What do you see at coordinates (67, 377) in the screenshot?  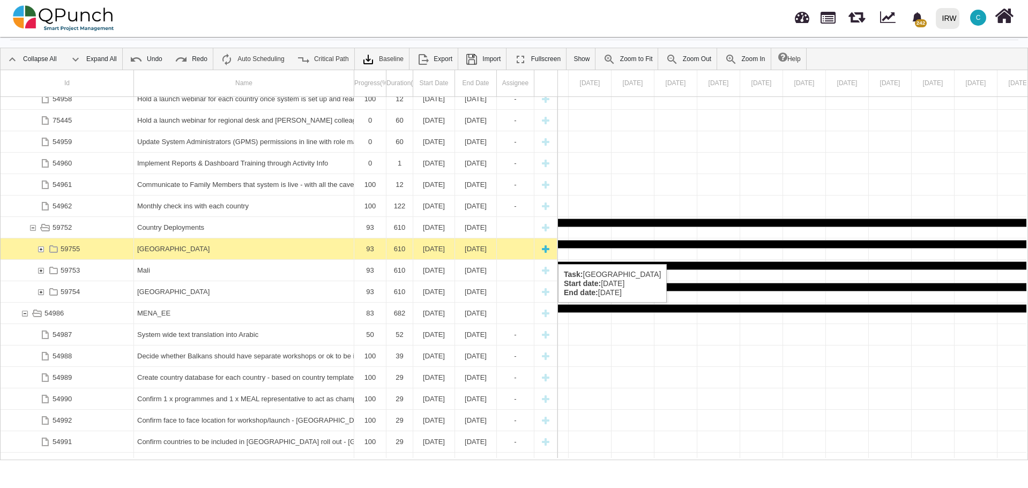 I see `div: 54989` at bounding box center [67, 377].